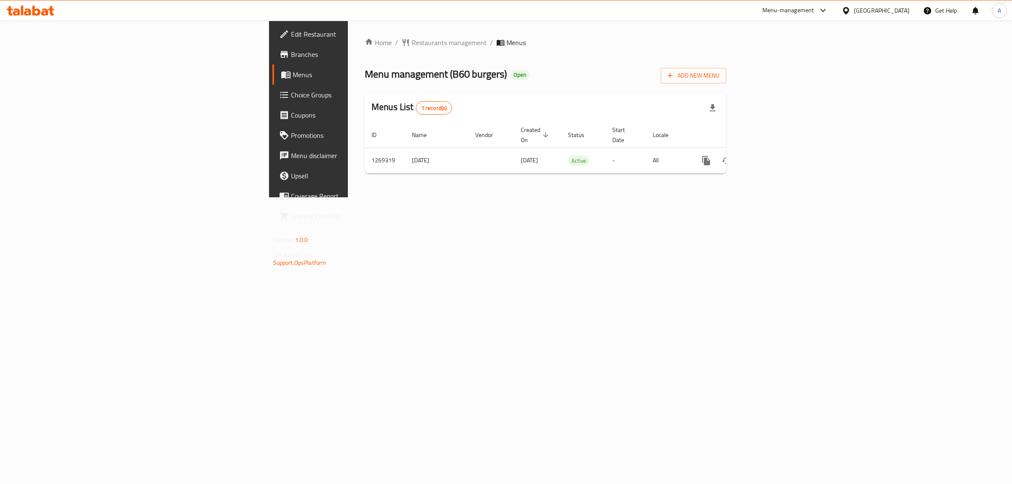  I want to click on div: Total records count, so click(434, 108).